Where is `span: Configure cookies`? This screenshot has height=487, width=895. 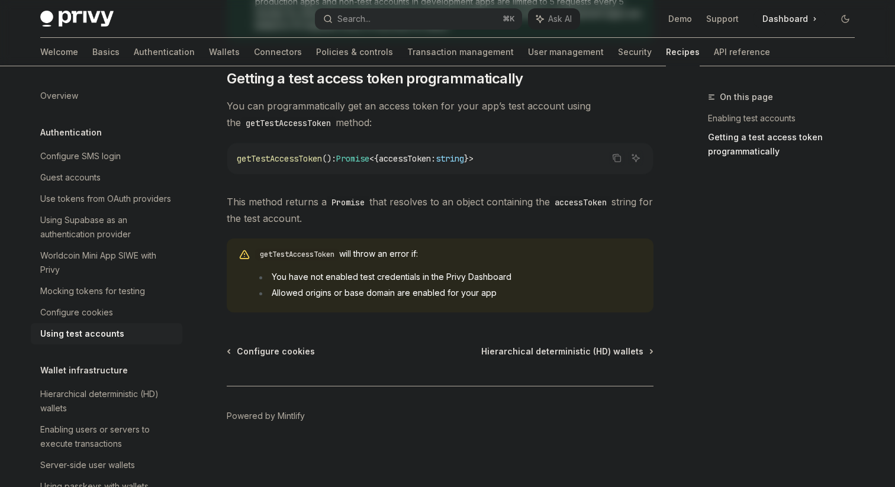 span: Configure cookies is located at coordinates (276, 351).